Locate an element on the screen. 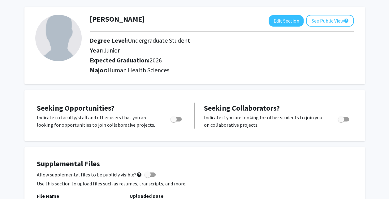  img: Profile Picture is located at coordinates (58, 38).